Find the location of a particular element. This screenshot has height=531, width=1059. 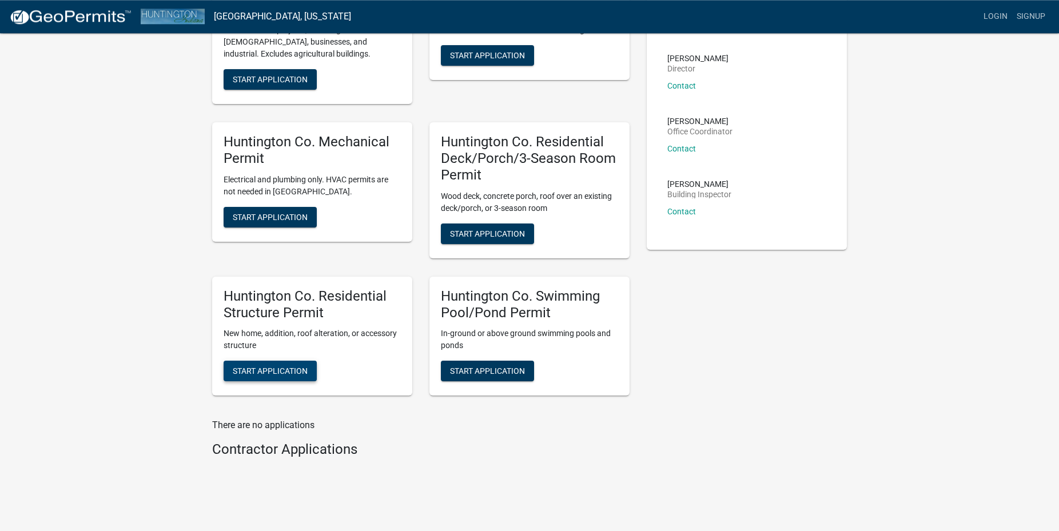

h5: Huntington Co. Swimming Pool/Pond Permit is located at coordinates (529, 305).